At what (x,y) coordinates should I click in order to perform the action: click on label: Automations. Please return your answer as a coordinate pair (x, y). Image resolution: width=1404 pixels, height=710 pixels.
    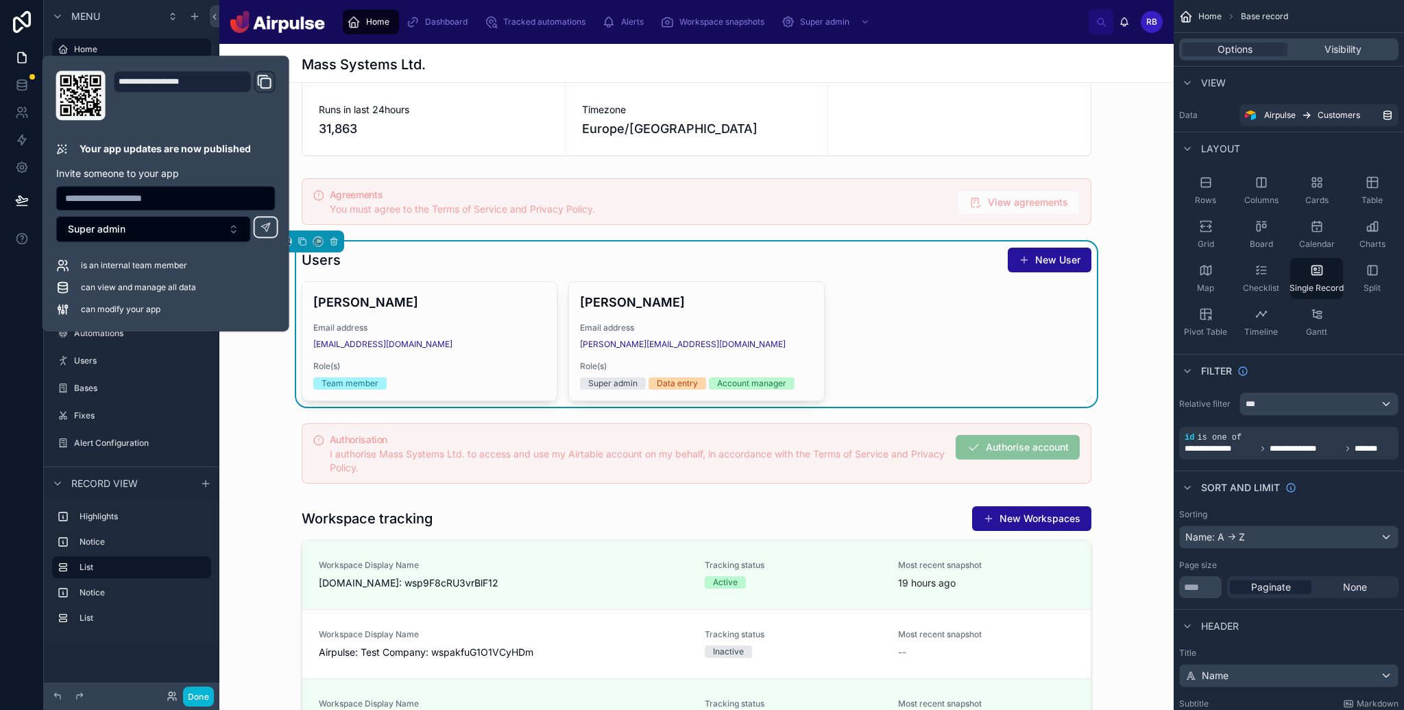
    Looking at the image, I should click on (141, 333).